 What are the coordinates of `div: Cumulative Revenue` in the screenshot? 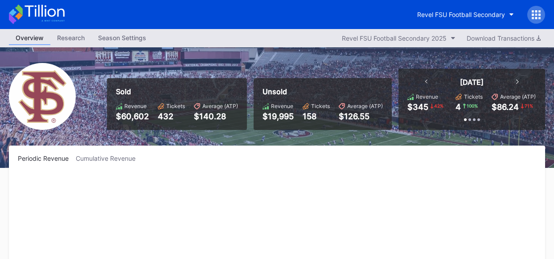 It's located at (109, 158).